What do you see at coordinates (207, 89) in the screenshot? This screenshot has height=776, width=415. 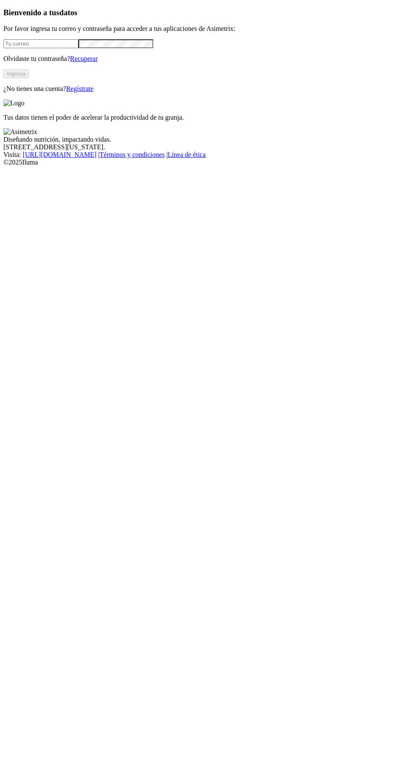 I see `p: ¿No tienes una cuenta?` at bounding box center [207, 89].